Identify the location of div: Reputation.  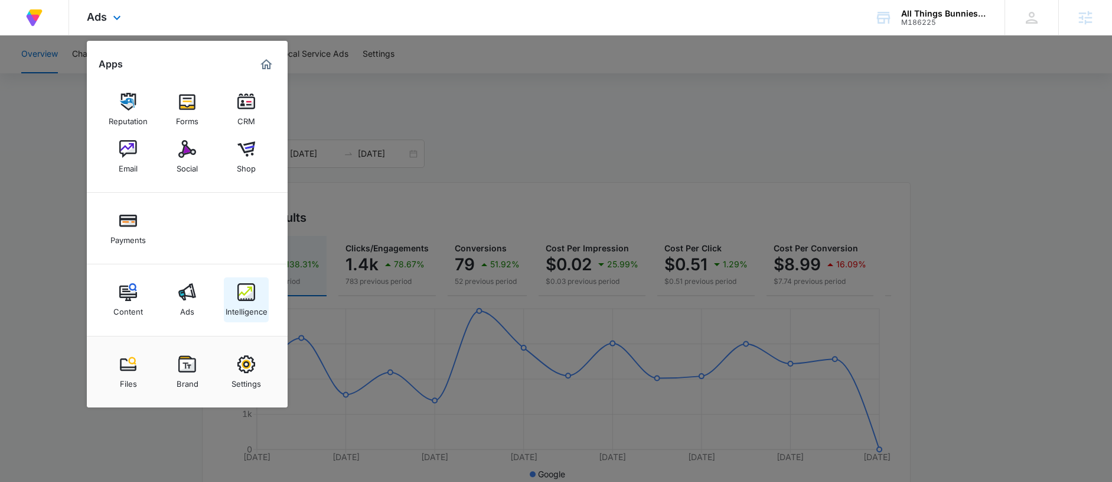
(128, 118).